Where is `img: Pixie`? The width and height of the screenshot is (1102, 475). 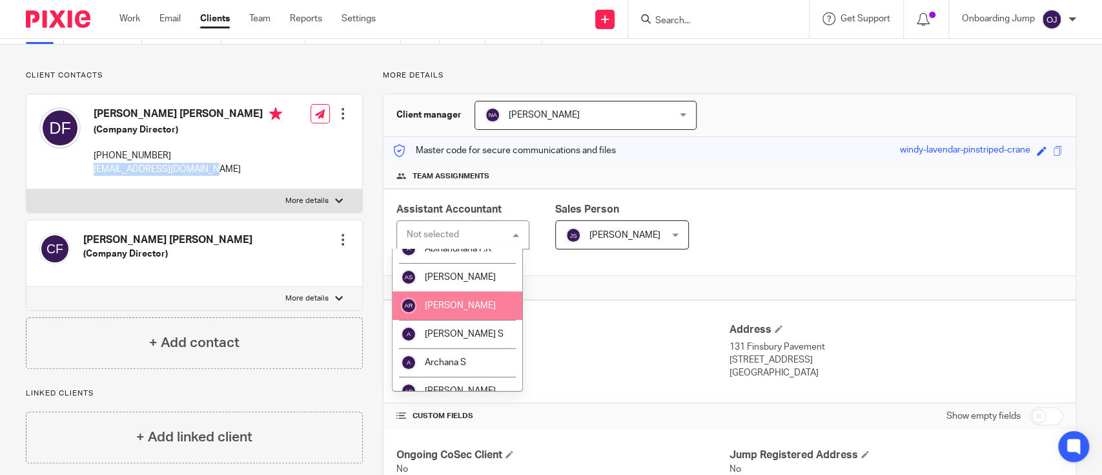
img: Pixie is located at coordinates (58, 19).